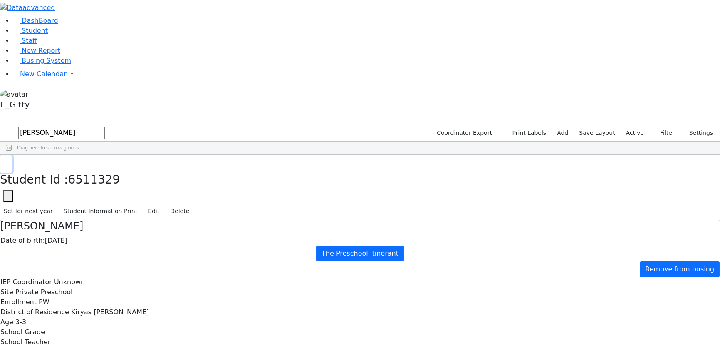 This screenshot has height=353, width=720. I want to click on span: 3-3, so click(21, 322).